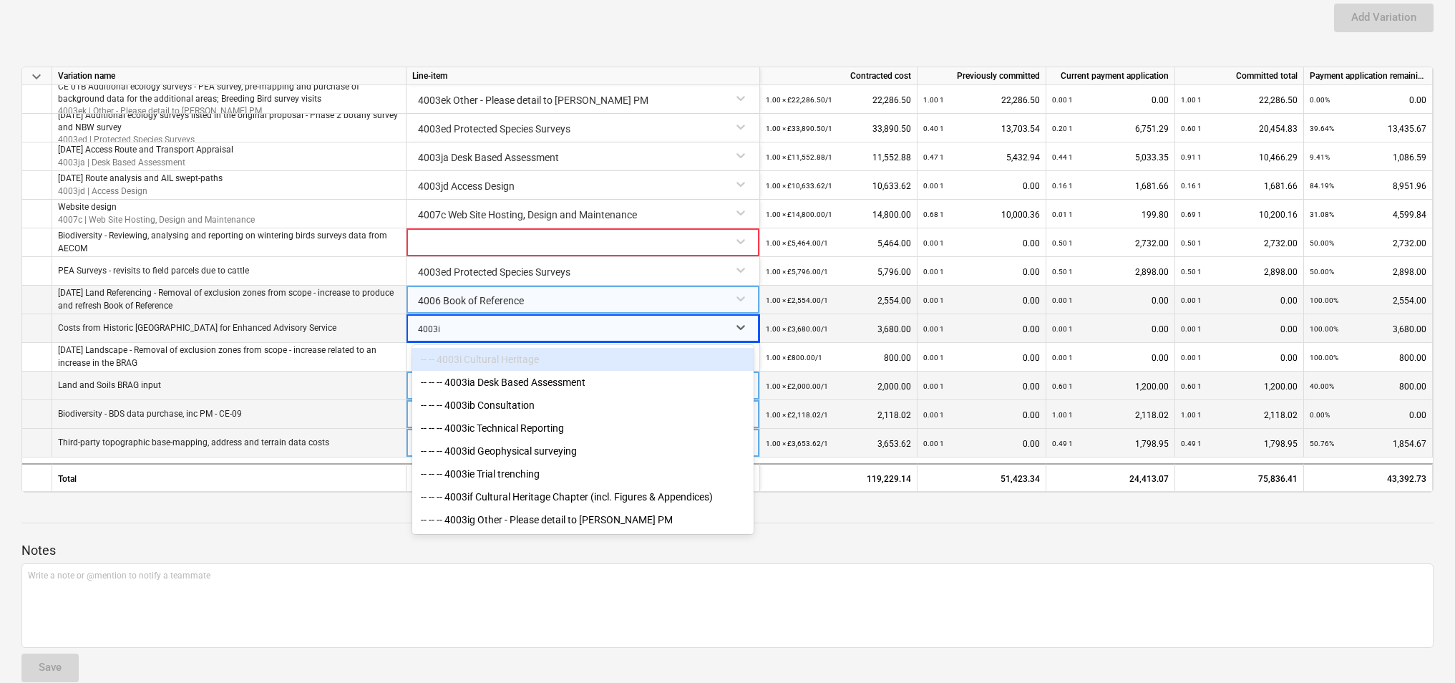  Describe the element at coordinates (838, 386) in the screenshot. I see `div: 2,000.00` at that location.